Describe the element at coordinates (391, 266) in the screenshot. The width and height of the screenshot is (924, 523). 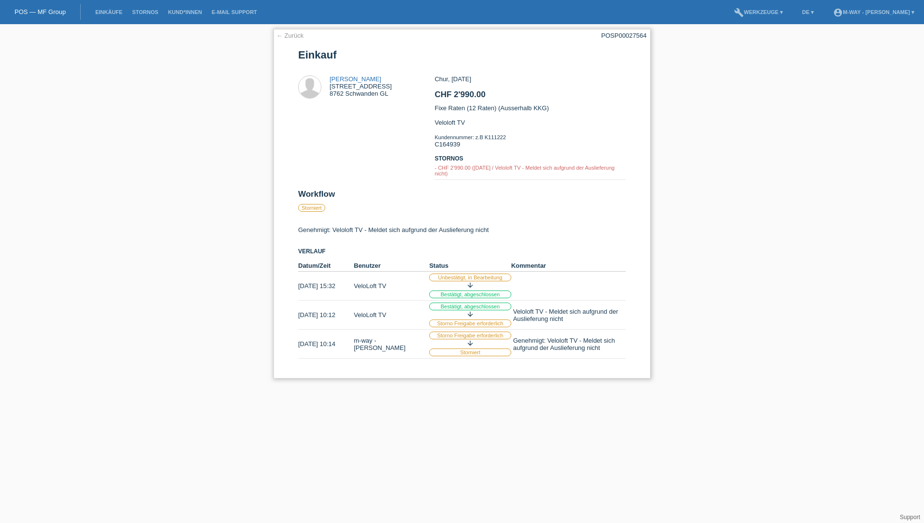
I see `th: Benutzer` at that location.